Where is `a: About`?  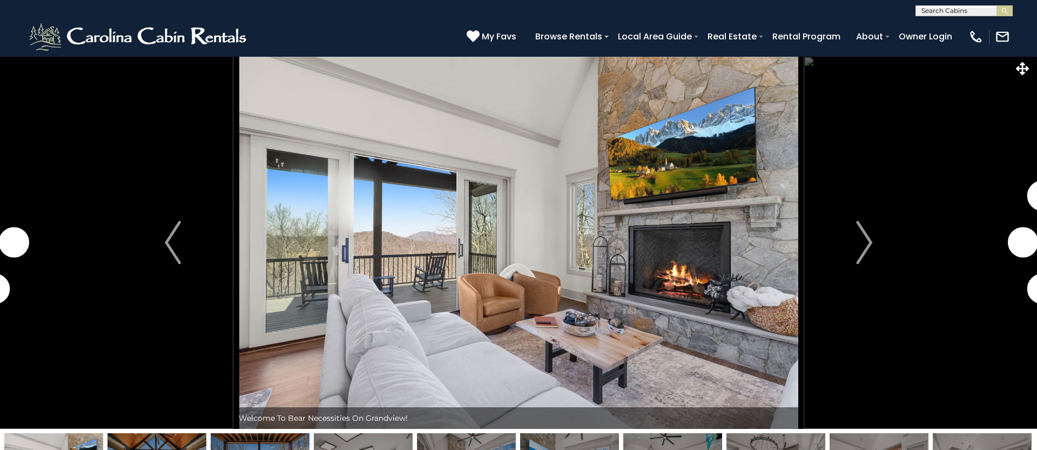 a: About is located at coordinates (869, 36).